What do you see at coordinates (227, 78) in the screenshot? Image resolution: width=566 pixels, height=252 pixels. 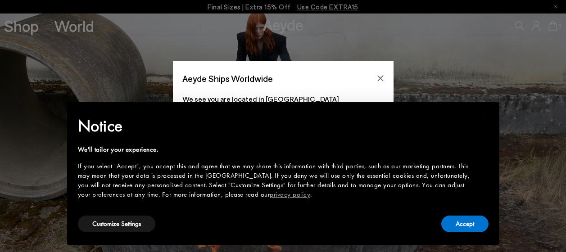 I see `span: Aeyde Ships Worldwide` at bounding box center [227, 78].